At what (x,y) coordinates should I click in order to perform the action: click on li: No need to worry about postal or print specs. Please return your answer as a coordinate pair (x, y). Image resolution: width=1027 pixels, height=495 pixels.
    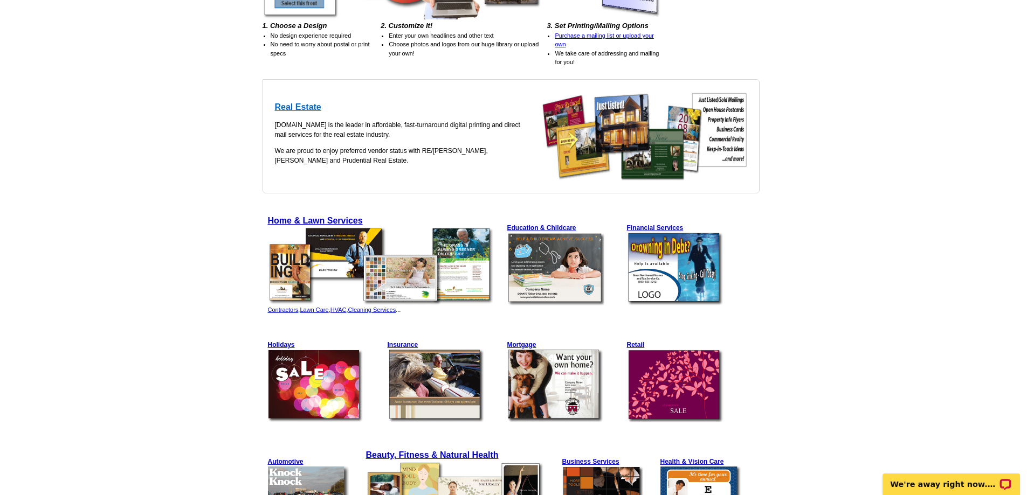
    Looking at the image, I should click on (325, 49).